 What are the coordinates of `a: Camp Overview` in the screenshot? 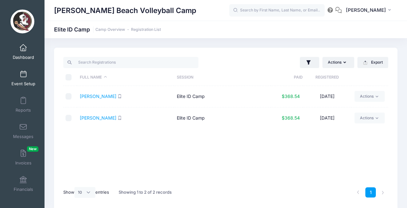 It's located at (110, 30).